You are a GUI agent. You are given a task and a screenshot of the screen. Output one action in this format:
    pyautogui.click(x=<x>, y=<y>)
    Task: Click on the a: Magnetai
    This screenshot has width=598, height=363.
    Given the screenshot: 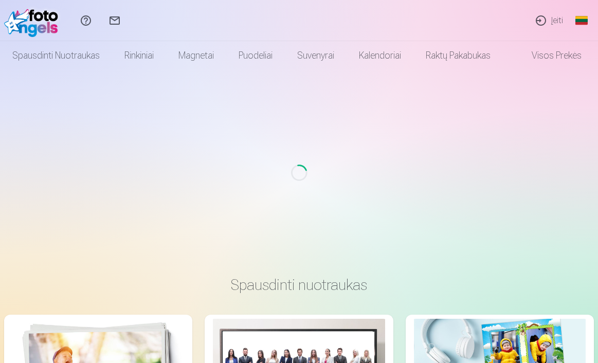 What is the action you would take?
    pyautogui.click(x=196, y=56)
    